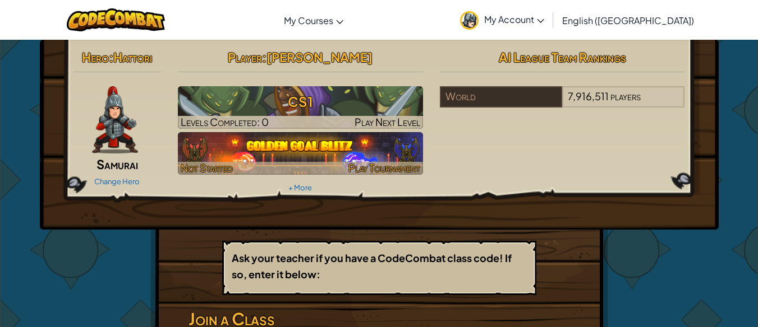  Describe the element at coordinates (501, 97) in the screenshot. I see `div: World` at that location.